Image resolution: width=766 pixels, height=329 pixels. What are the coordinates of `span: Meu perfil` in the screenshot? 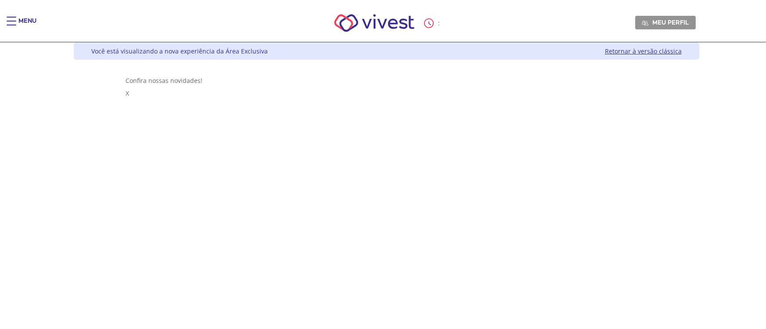 It's located at (670, 22).